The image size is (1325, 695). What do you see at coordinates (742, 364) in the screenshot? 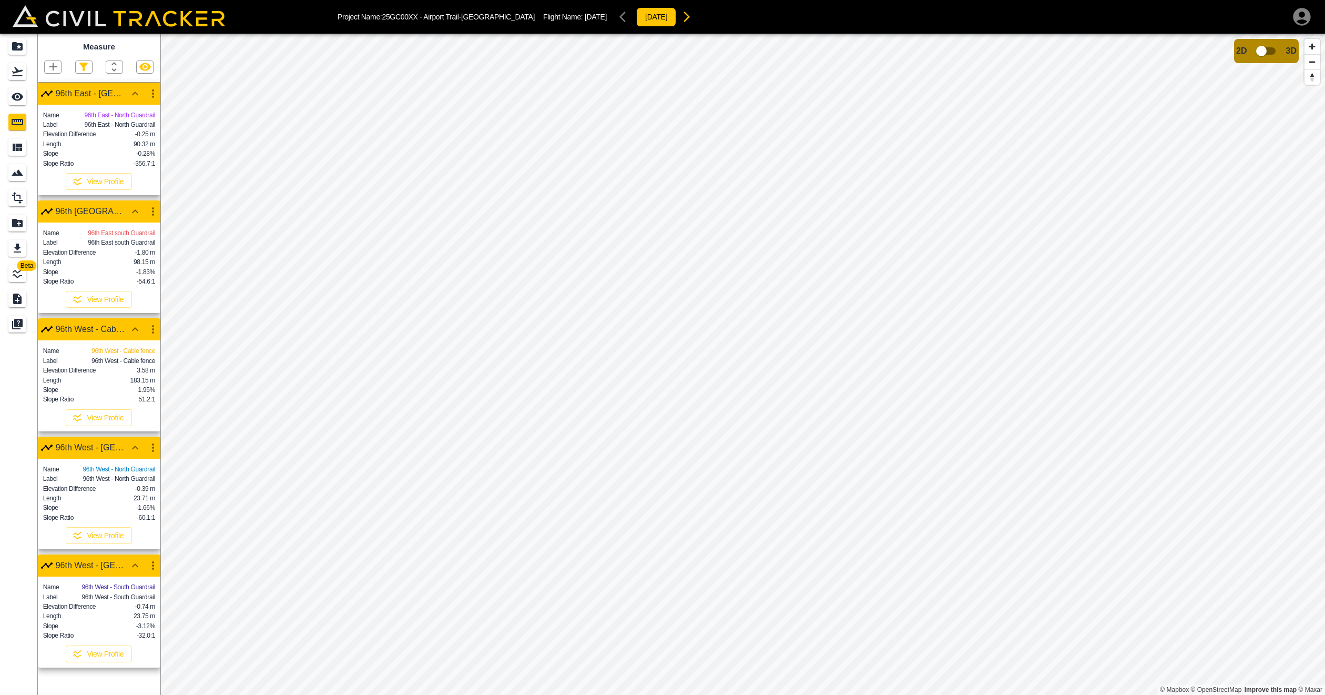
I see `canvas: Map` at bounding box center [742, 364].